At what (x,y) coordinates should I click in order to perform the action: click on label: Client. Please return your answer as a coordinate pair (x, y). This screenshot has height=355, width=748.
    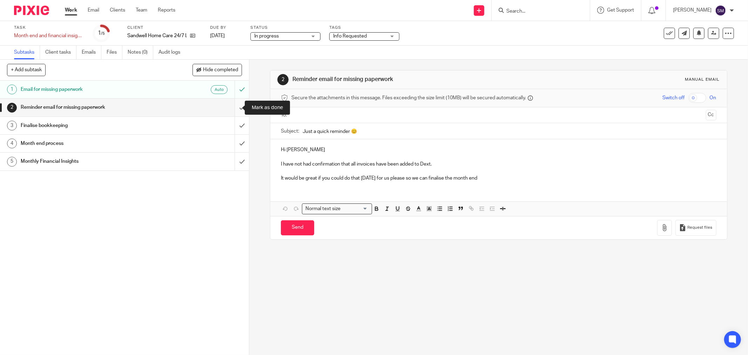
    Looking at the image, I should click on (164, 28).